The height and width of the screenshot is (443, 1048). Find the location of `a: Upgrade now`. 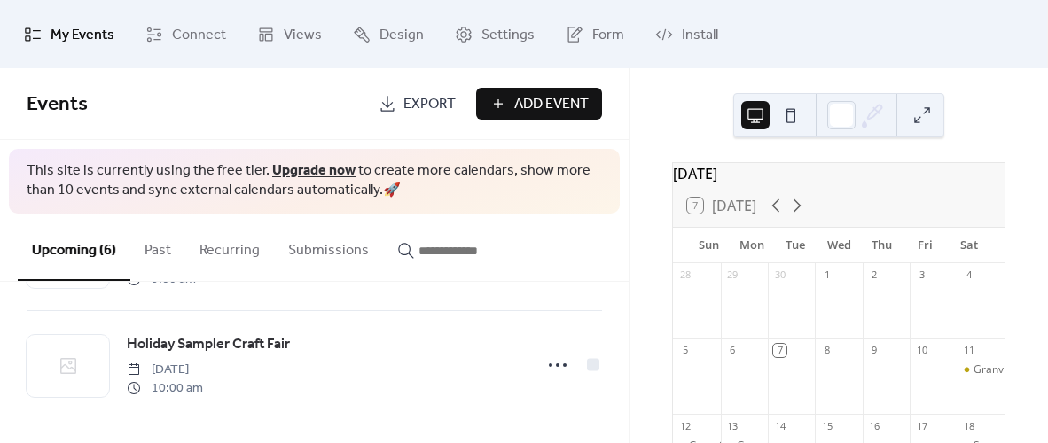

a: Upgrade now is located at coordinates (314, 170).